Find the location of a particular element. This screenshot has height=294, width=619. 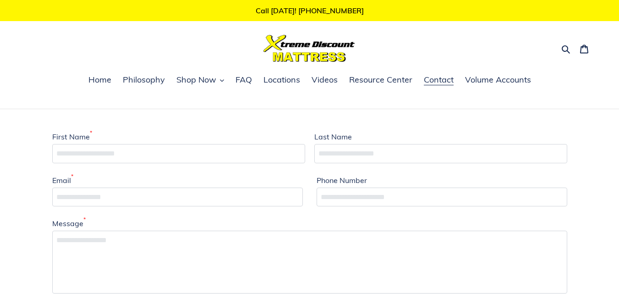

label: Phone Number is located at coordinates (342, 180).